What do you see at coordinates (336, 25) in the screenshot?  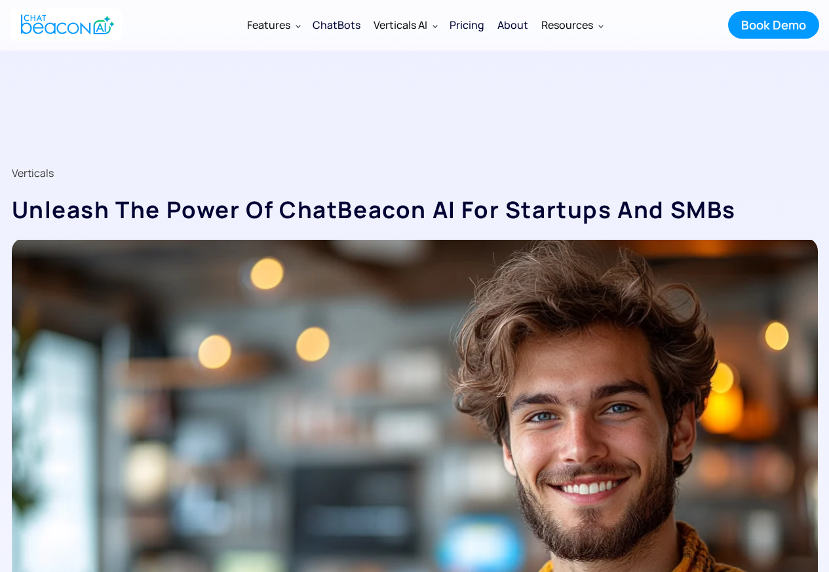 I see `div: ChatBots` at bounding box center [336, 25].